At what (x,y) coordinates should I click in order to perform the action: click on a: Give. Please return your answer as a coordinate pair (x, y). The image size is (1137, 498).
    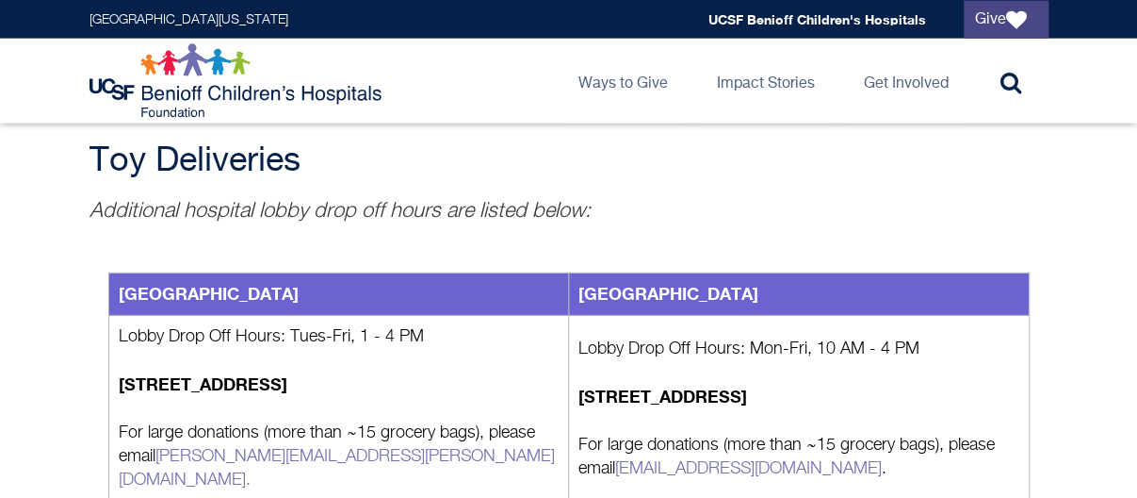
    Looking at the image, I should click on (1006, 20).